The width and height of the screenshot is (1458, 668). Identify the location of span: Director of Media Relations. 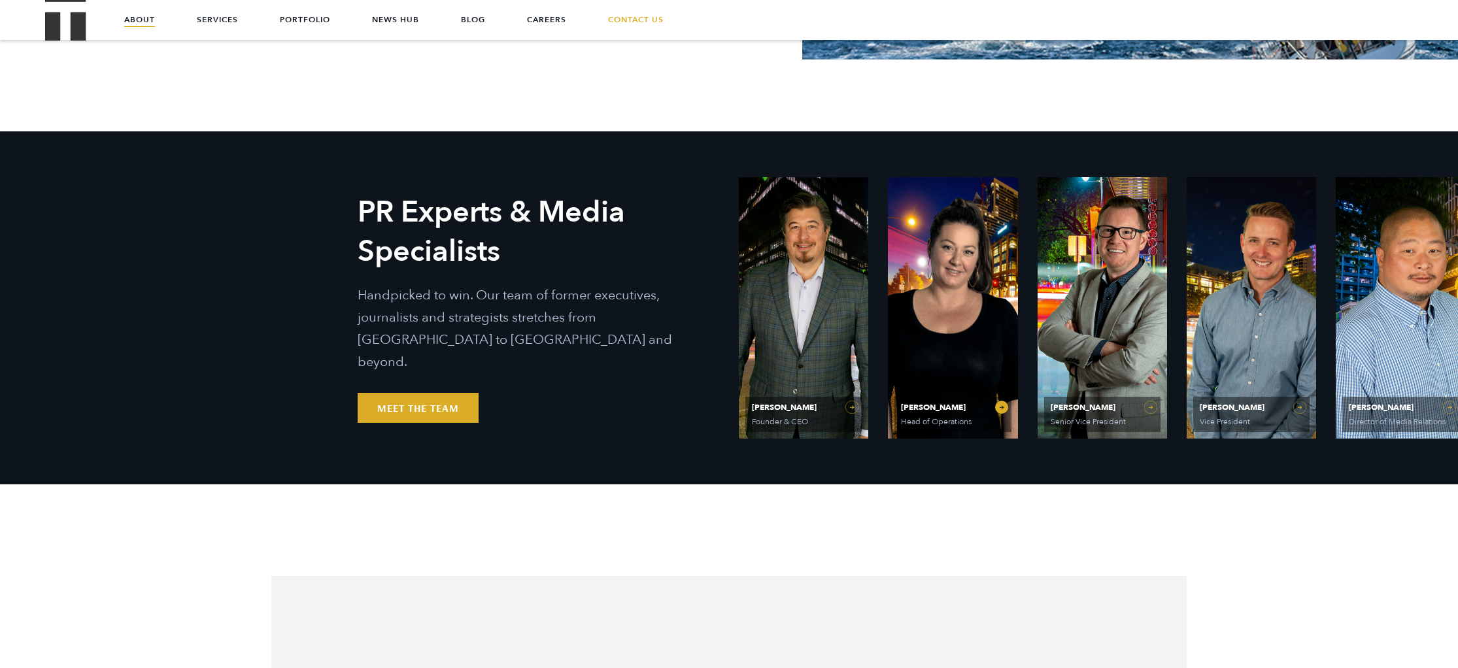
(1399, 422).